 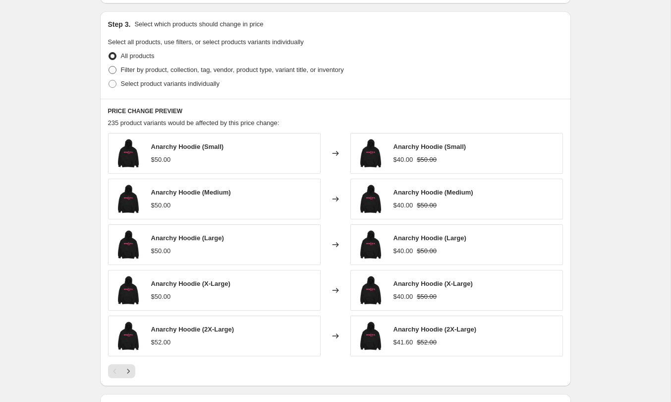 What do you see at coordinates (232, 69) in the screenshot?
I see `span: Filter by product, collection, tag, vendor, product type, variant title, or inventory` at bounding box center [232, 69].